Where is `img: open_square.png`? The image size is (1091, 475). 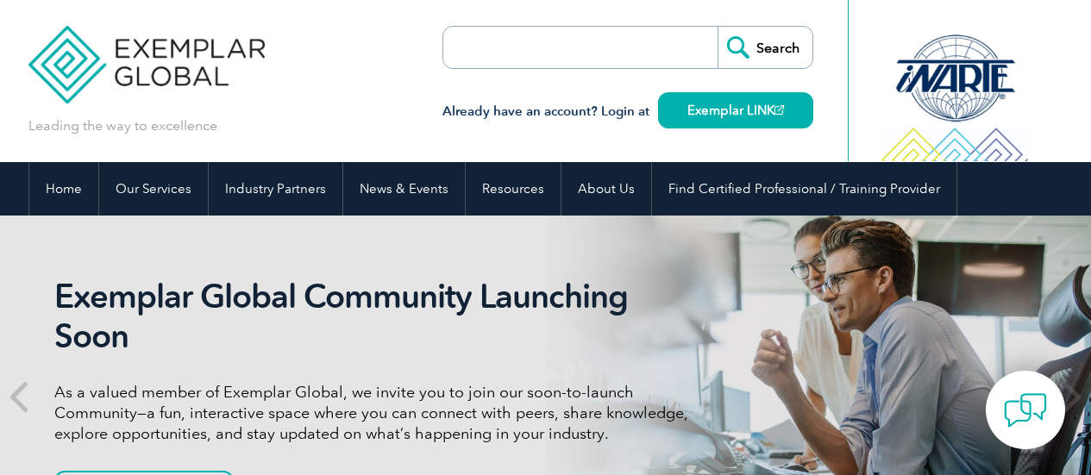
img: open_square.png is located at coordinates (779, 109).